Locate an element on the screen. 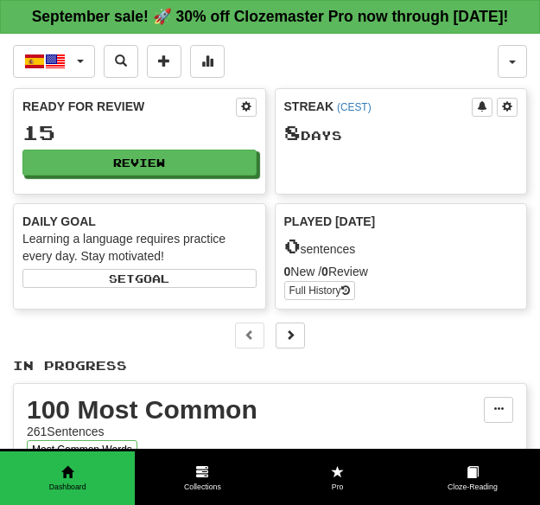  button: Most Common Words is located at coordinates (82, 450).